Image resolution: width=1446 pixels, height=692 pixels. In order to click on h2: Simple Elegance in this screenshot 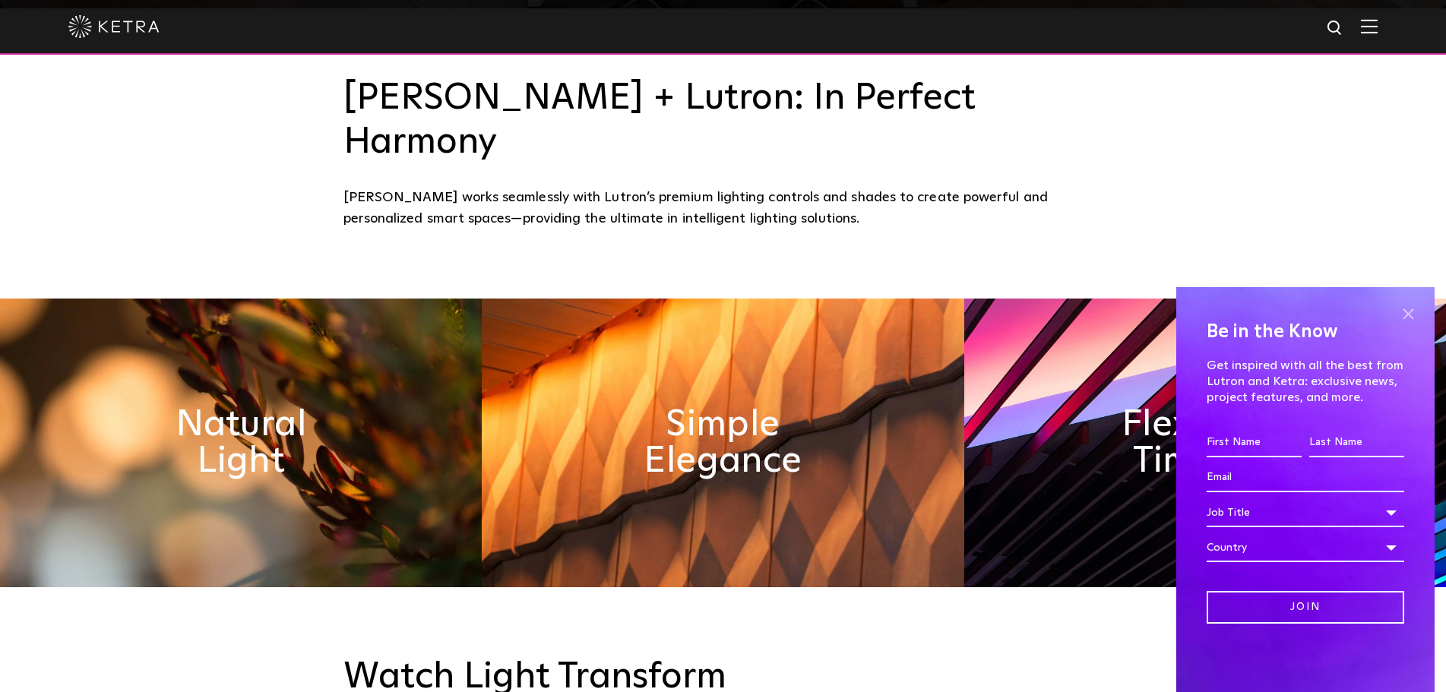, I will do `click(723, 443)`.